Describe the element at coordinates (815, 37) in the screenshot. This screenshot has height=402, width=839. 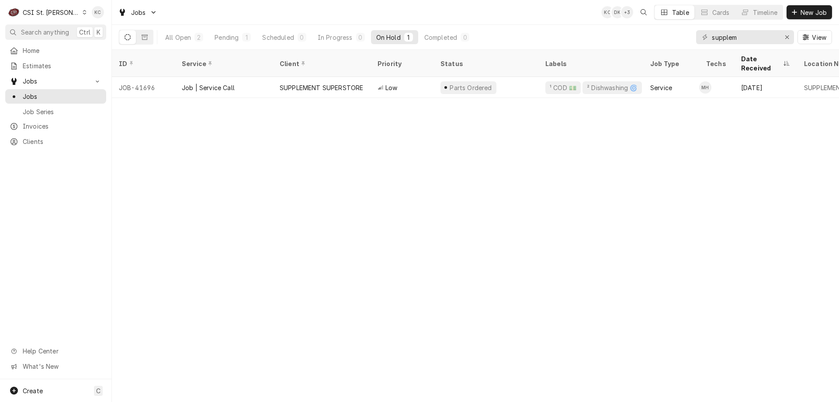
I see `button: View` at that location.